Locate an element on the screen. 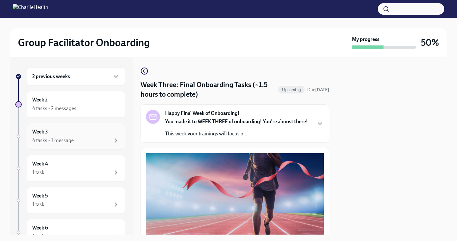 Image resolution: width=457 pixels, height=241 pixels. div: 4 tasks • 2 messages is located at coordinates (54, 108).